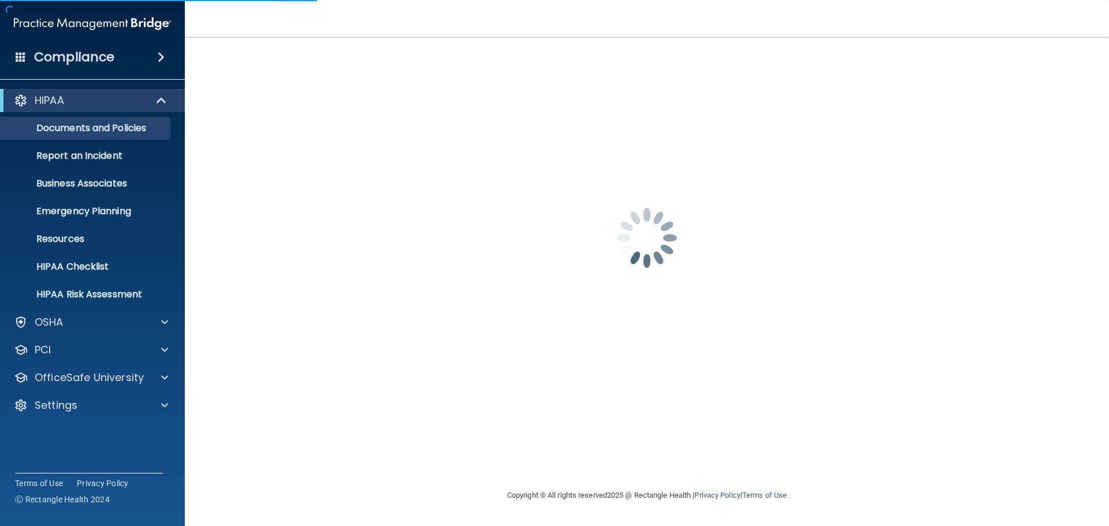 Image resolution: width=1109 pixels, height=526 pixels. What do you see at coordinates (86, 211) in the screenshot?
I see `p: Emergency Planning` at bounding box center [86, 211].